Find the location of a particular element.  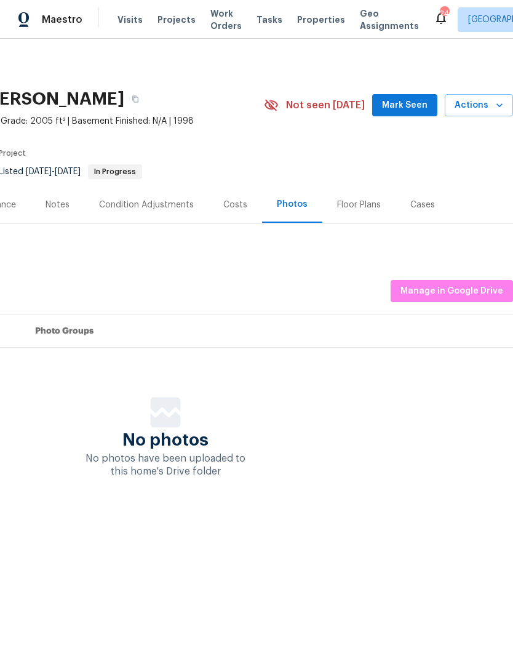

button: Actions is located at coordinates (479, 105).